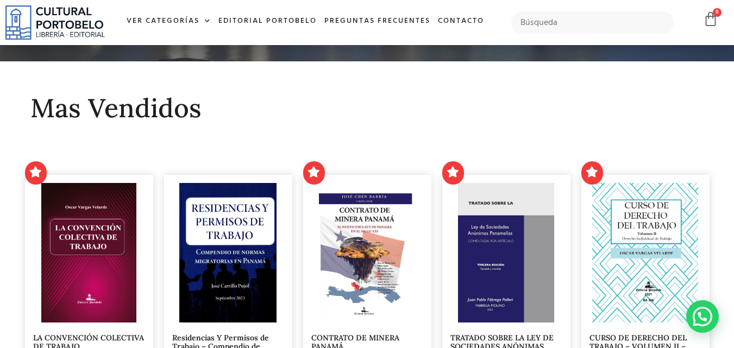  Describe the element at coordinates (593, 23) in the screenshot. I see `input: Búsqueda` at that location.